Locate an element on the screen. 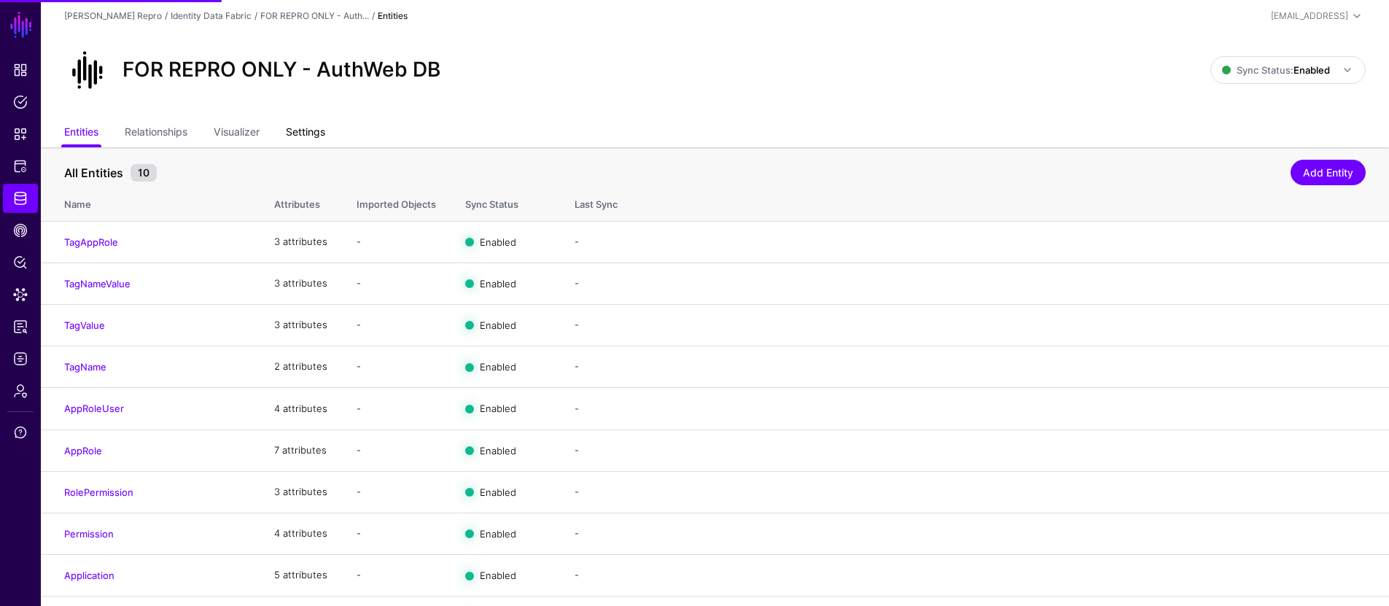  a: TagNameValue is located at coordinates (97, 284).